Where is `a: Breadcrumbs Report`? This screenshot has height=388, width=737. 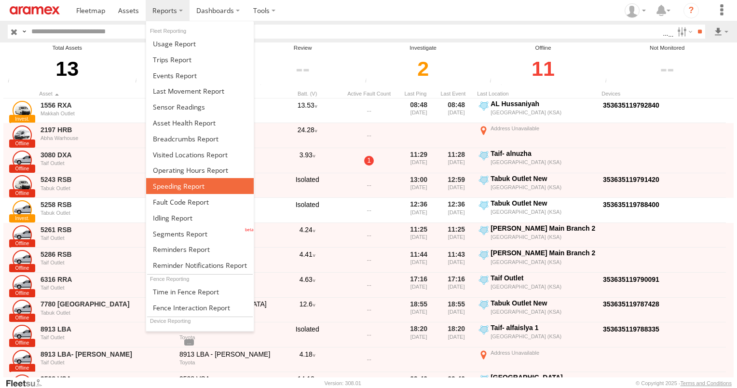
a: Breadcrumbs Report is located at coordinates (200, 138).